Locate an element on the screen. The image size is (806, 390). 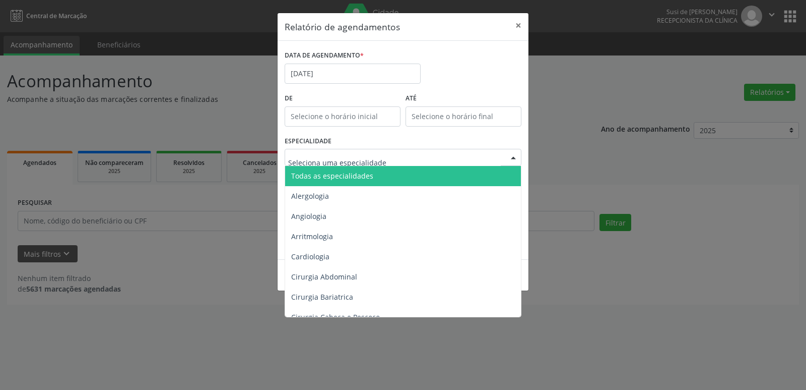
button: Close is located at coordinates (519, 25).